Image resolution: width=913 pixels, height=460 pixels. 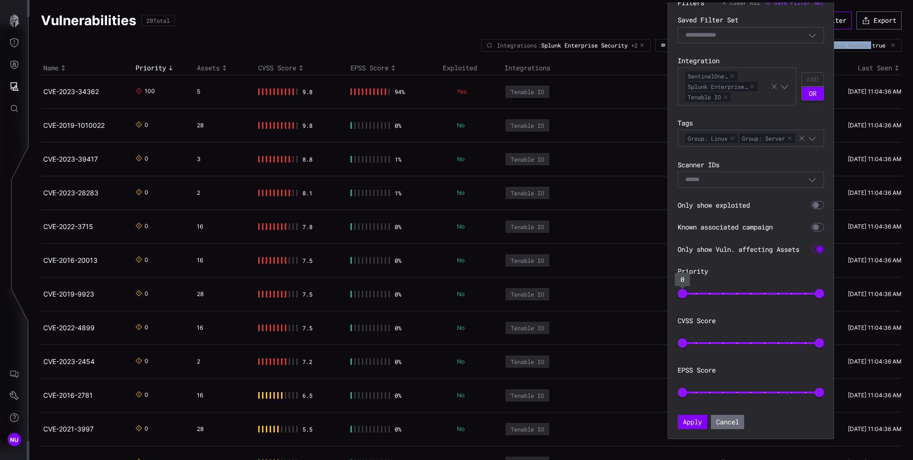 I want to click on div: 100, so click(x=148, y=92).